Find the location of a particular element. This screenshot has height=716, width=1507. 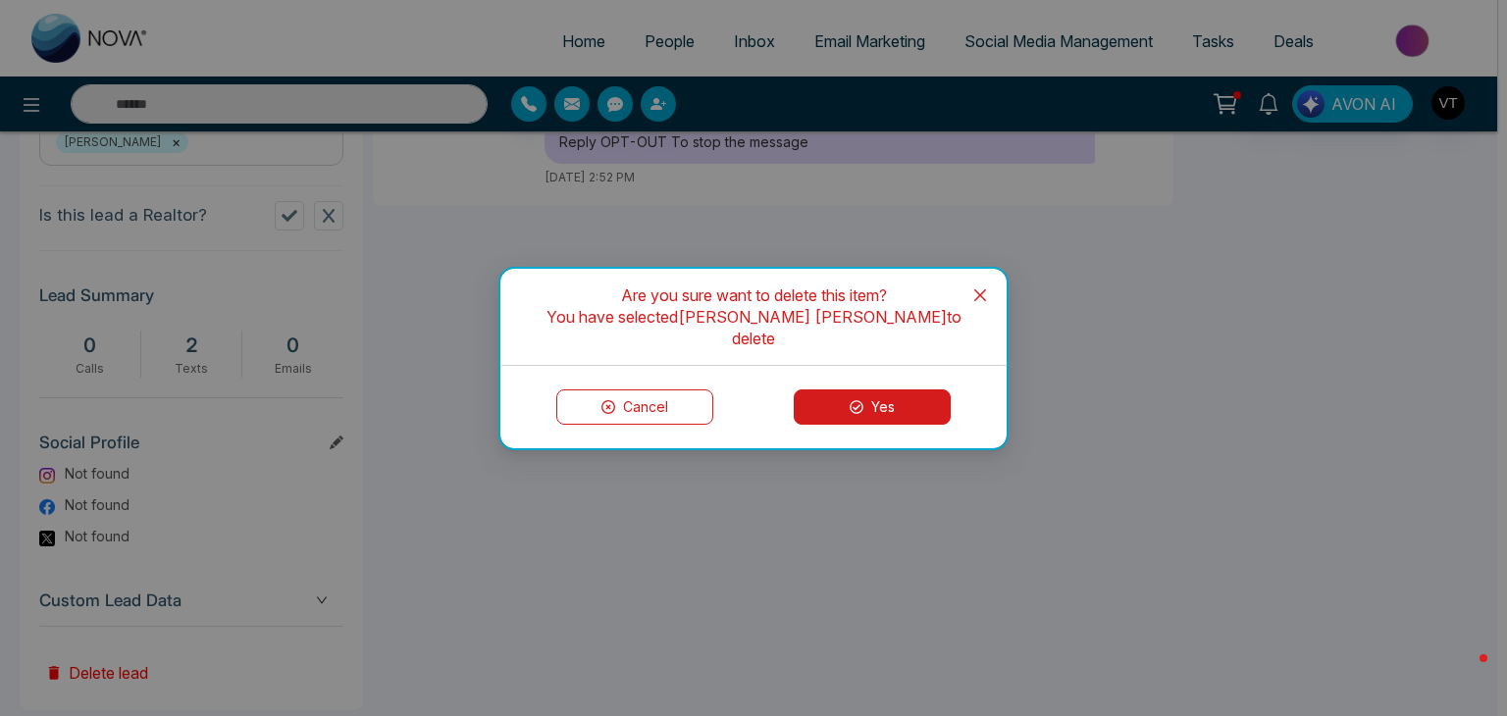

button: Cancel is located at coordinates (635, 407).